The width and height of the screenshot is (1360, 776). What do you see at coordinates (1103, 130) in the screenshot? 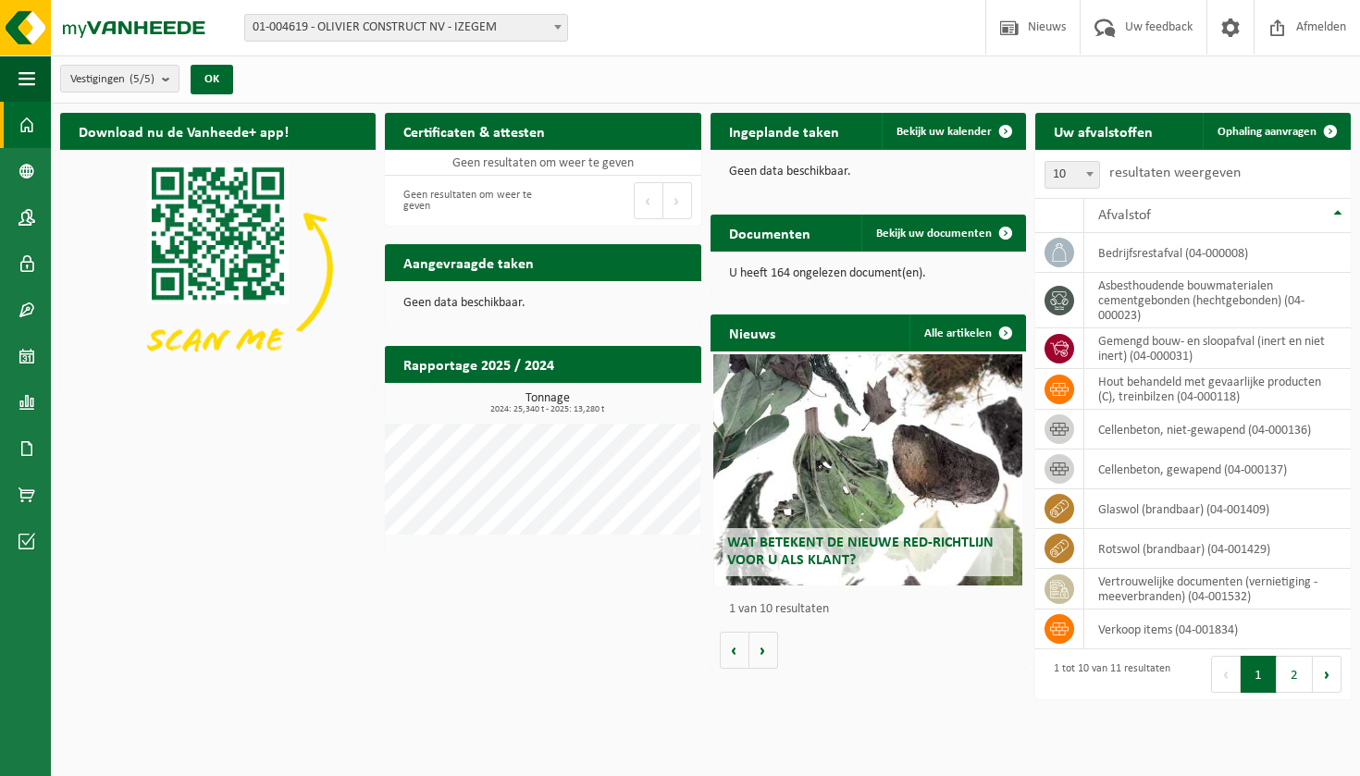
I see `h2: Uw afvalstoffen` at bounding box center [1103, 130].